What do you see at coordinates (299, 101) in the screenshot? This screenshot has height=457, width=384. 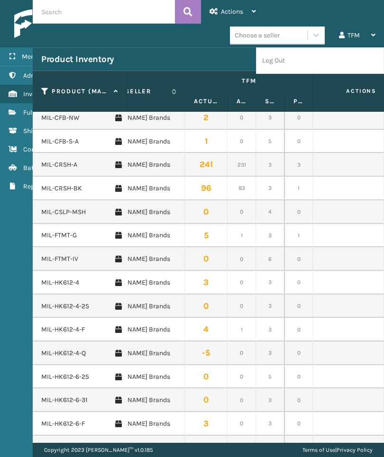 I see `label: Pending` at bounding box center [299, 101].